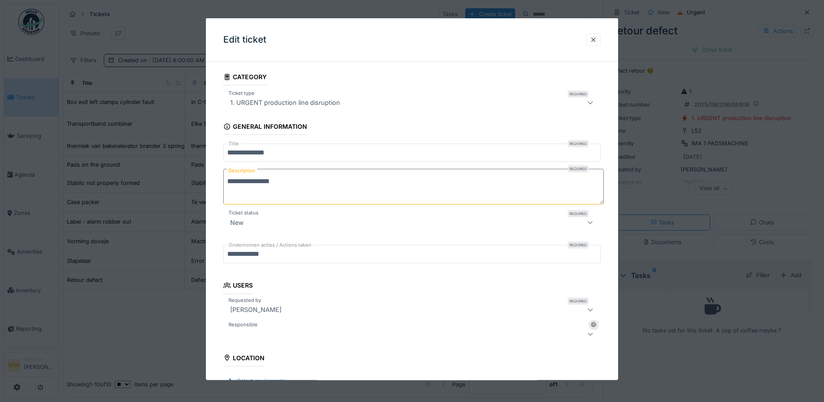 The image size is (824, 402). Describe the element at coordinates (245, 40) in the screenshot. I see `h3: Edit ticket` at that location.